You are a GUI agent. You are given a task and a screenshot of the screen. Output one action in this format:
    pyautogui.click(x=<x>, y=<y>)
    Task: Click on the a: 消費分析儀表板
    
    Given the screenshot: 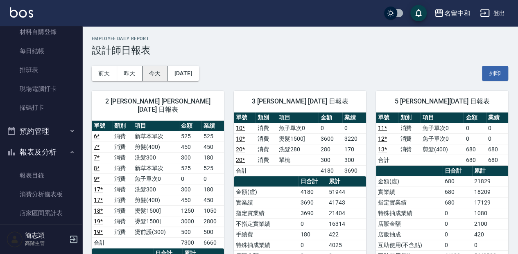 What is the action you would take?
    pyautogui.click(x=41, y=194)
    